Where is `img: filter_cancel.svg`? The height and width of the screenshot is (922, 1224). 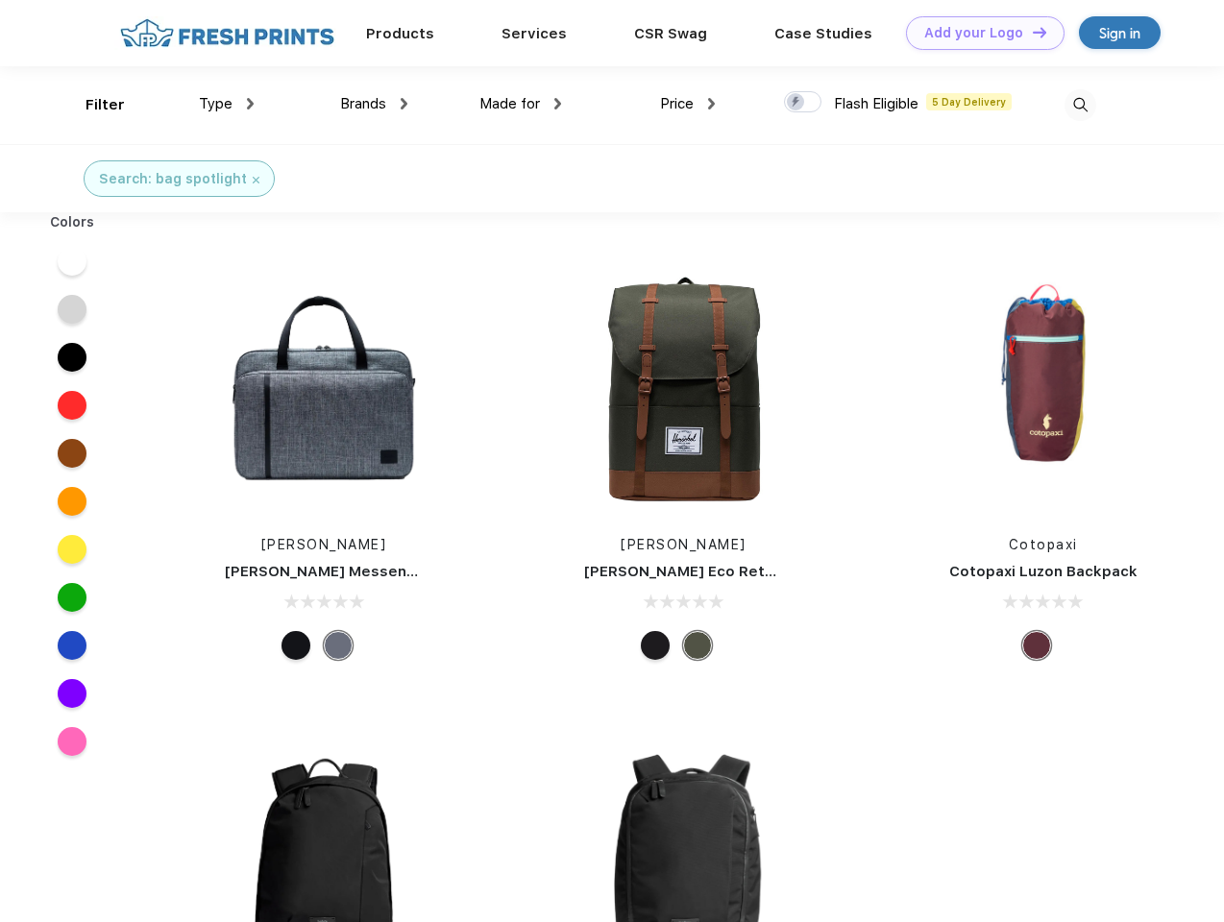
img: filter_cancel.svg is located at coordinates (255, 180).